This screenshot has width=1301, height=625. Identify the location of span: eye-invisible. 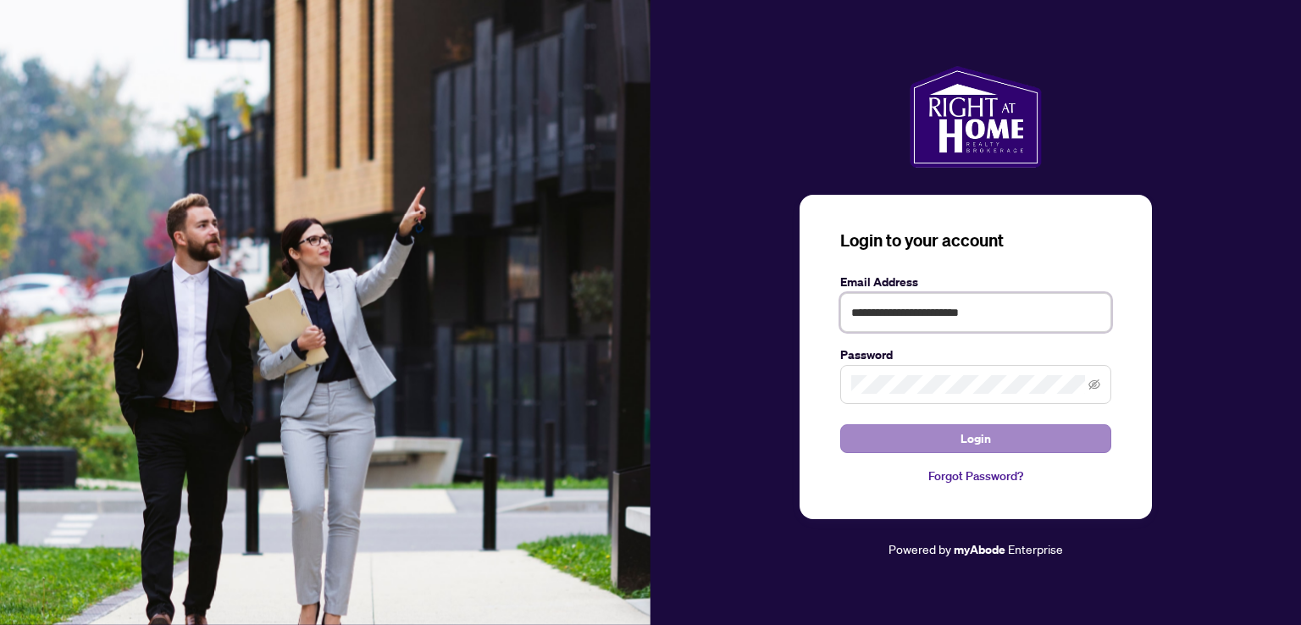
(1094, 384).